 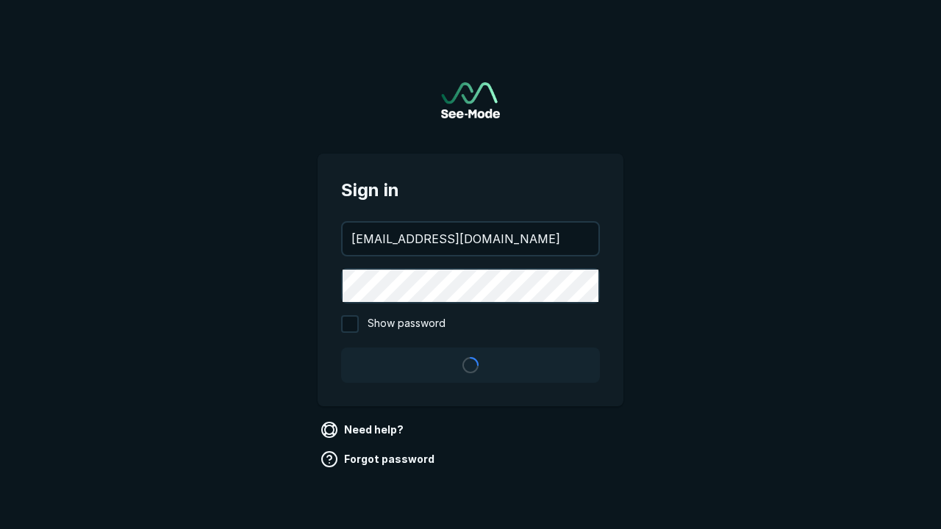 What do you see at coordinates (379, 459) in the screenshot?
I see `a: Forgot password` at bounding box center [379, 459].